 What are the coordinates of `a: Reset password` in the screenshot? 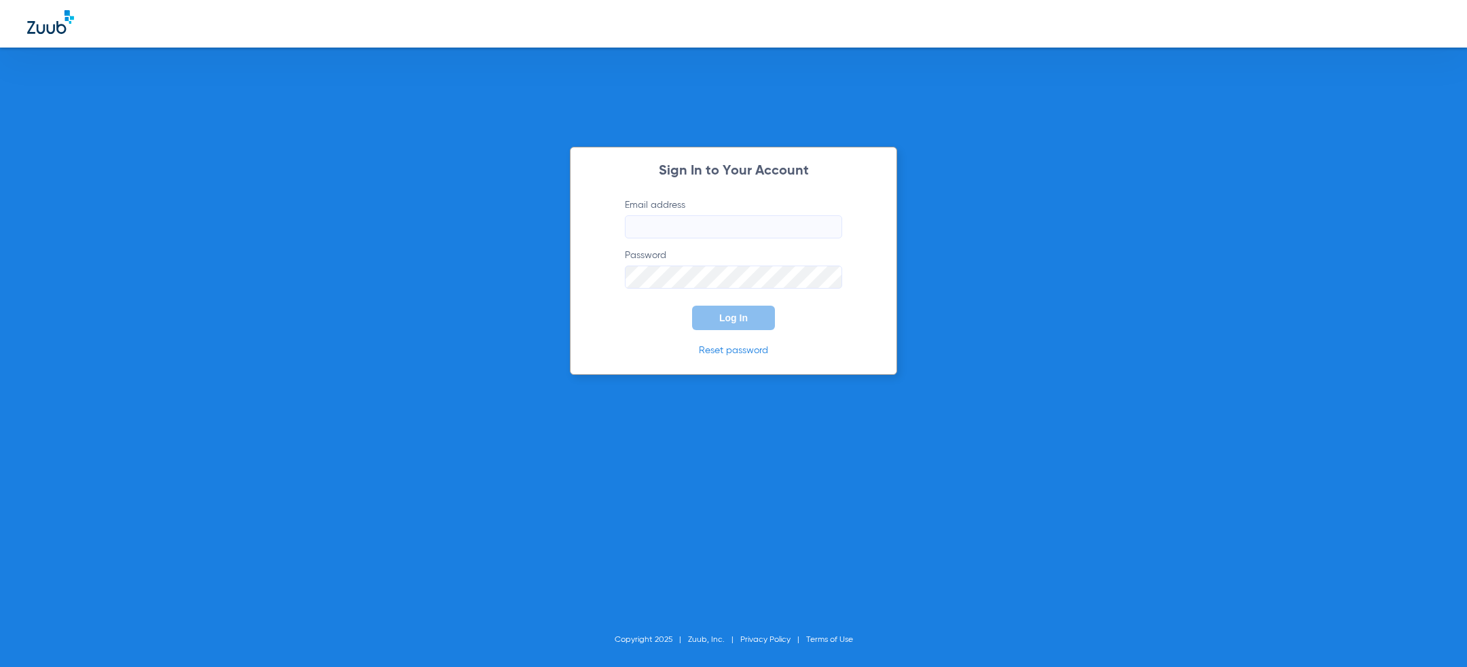 It's located at (733, 350).